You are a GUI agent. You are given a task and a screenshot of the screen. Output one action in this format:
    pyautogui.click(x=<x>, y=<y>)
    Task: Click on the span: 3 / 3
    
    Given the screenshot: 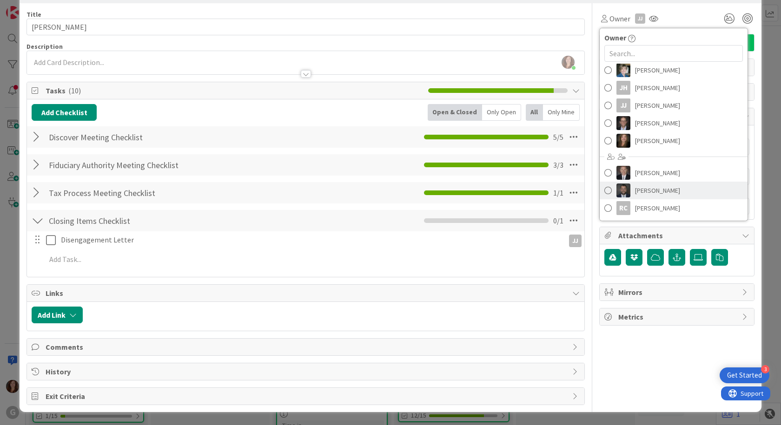 What is the action you would take?
    pyautogui.click(x=558, y=165)
    